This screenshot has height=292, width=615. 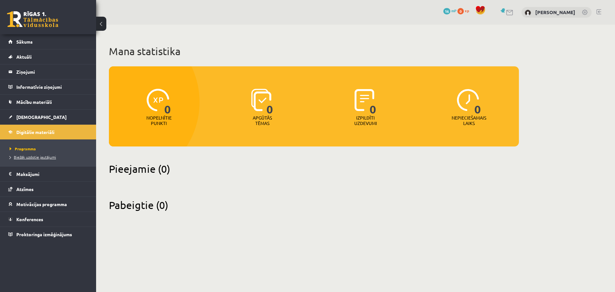 What do you see at coordinates (48, 132) in the screenshot?
I see `a: Digitālie materiāli` at bounding box center [48, 132].